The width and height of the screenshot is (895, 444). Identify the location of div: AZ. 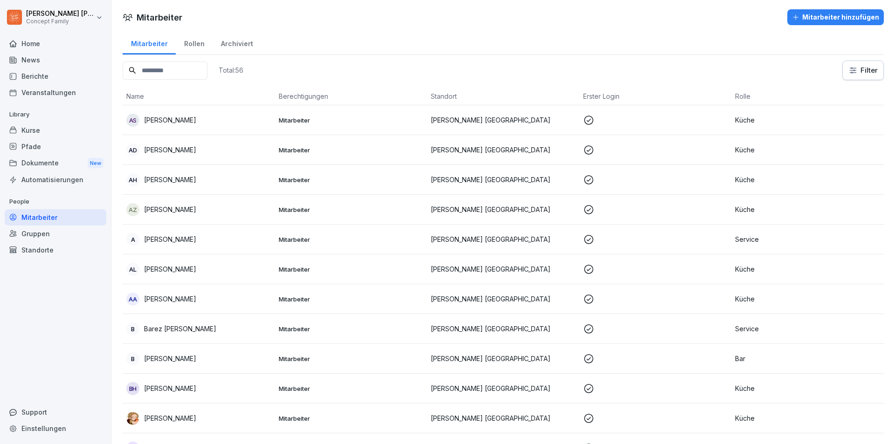
(133, 210).